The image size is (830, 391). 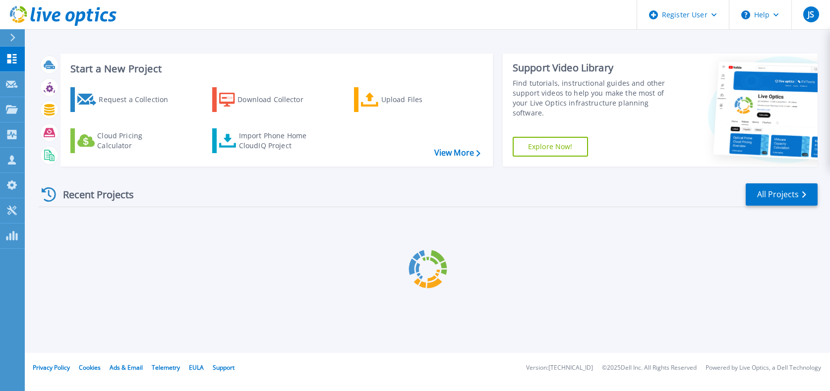 What do you see at coordinates (278, 141) in the screenshot?
I see `div: Import Phone Home CloudIQ Project` at bounding box center [278, 141].